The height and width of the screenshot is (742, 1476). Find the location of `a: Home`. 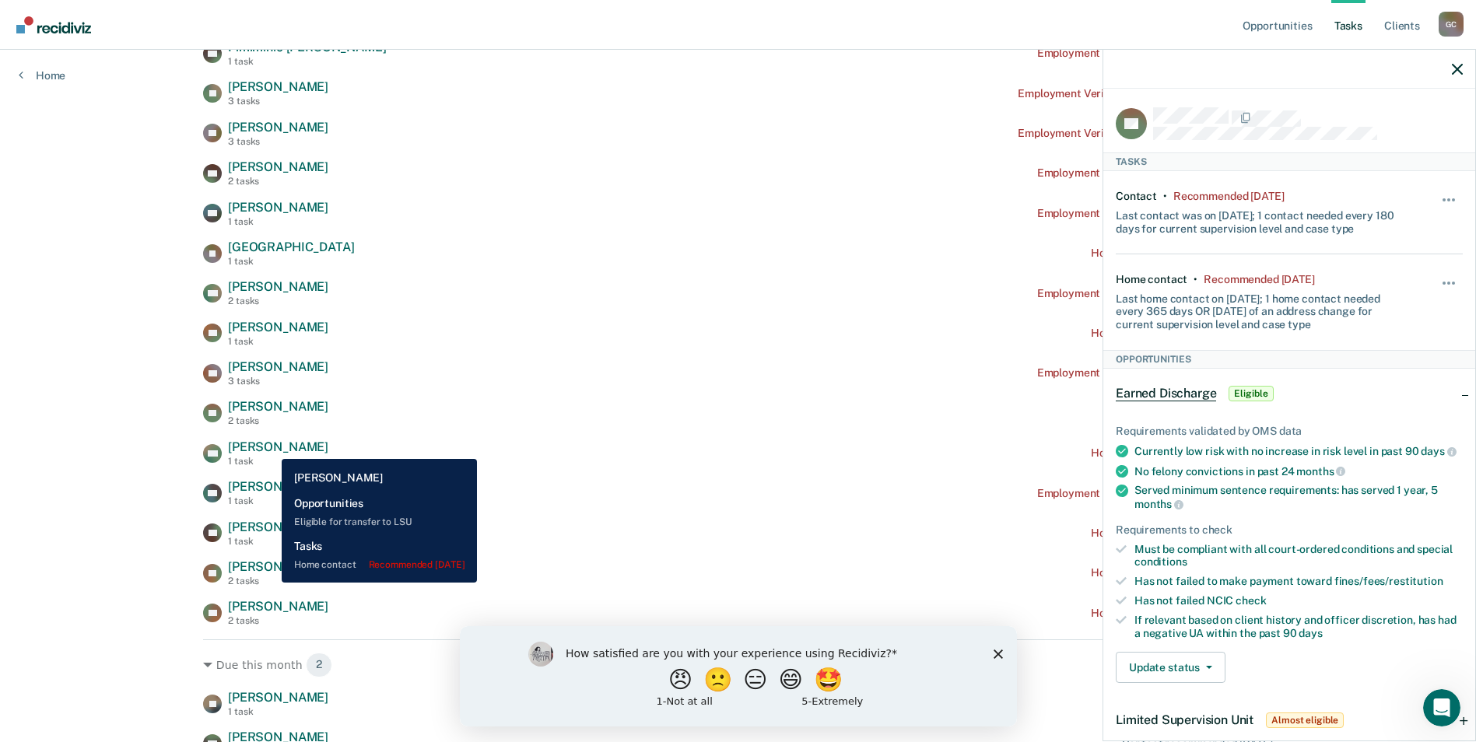

a: Home is located at coordinates (42, 75).